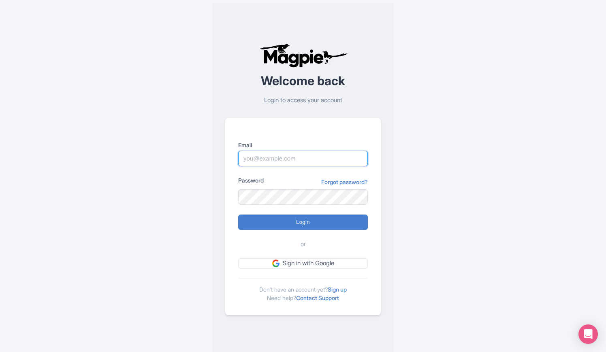 The width and height of the screenshot is (606, 352). Describe the element at coordinates (345, 182) in the screenshot. I see `a: Forgot password?` at that location.